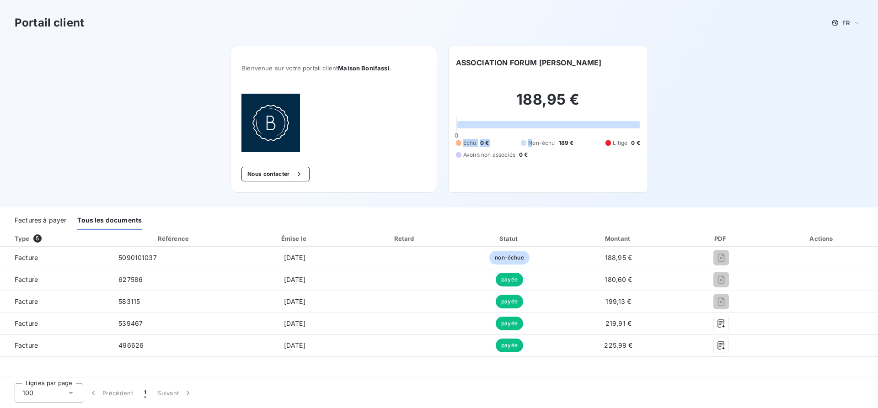 Image resolution: width=878 pixels, height=408 pixels. I want to click on span: 180,60 €, so click(618, 279).